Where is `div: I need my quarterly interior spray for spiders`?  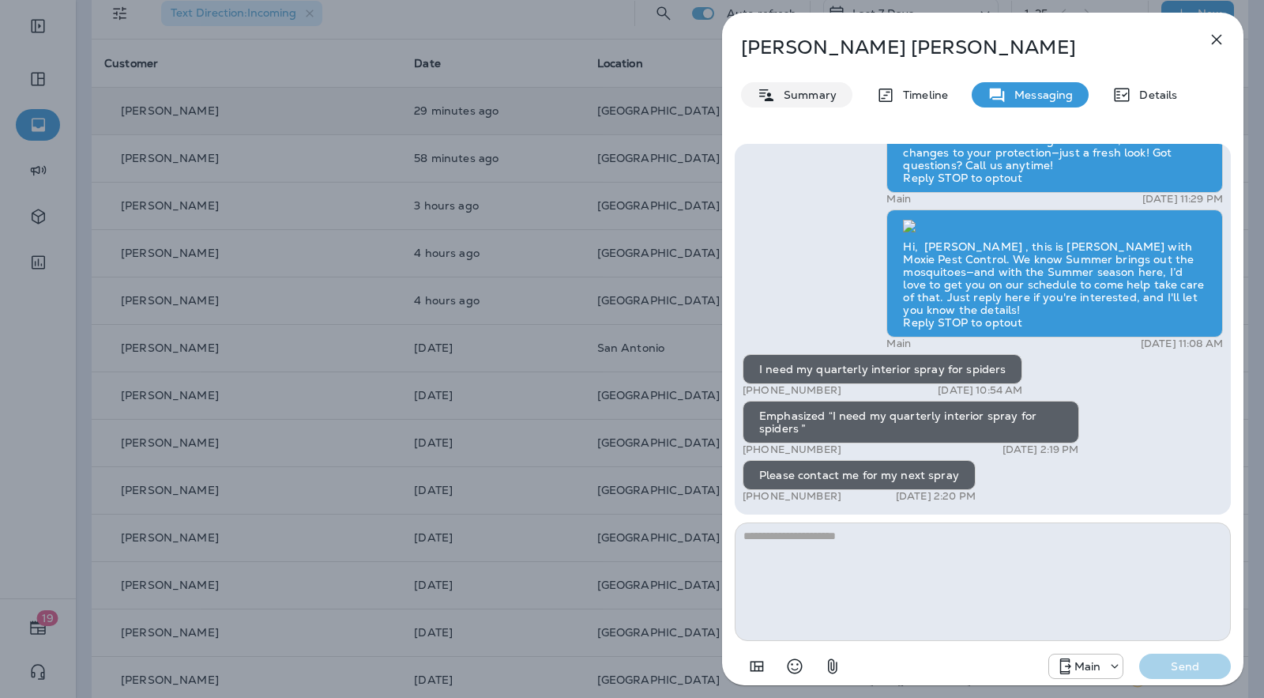 div: I need my quarterly interior spray for spiders is located at coordinates (883, 369).